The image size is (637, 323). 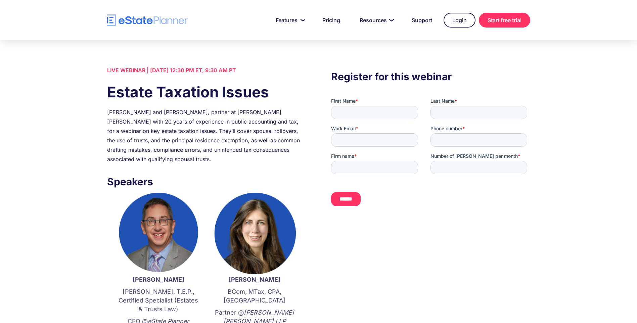 What do you see at coordinates (147, 20) in the screenshot?
I see `a: home` at bounding box center [147, 20].